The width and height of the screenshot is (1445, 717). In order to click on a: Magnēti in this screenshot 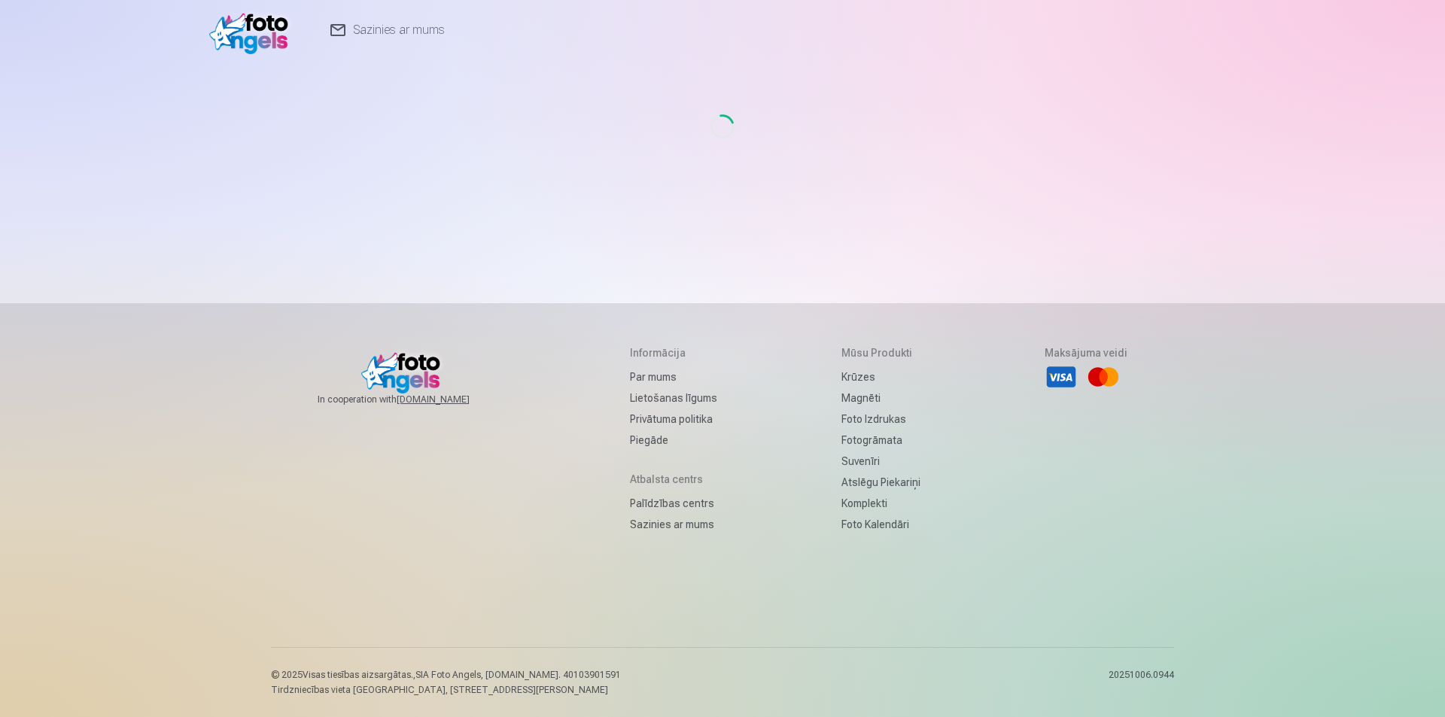, I will do `click(880, 398)`.